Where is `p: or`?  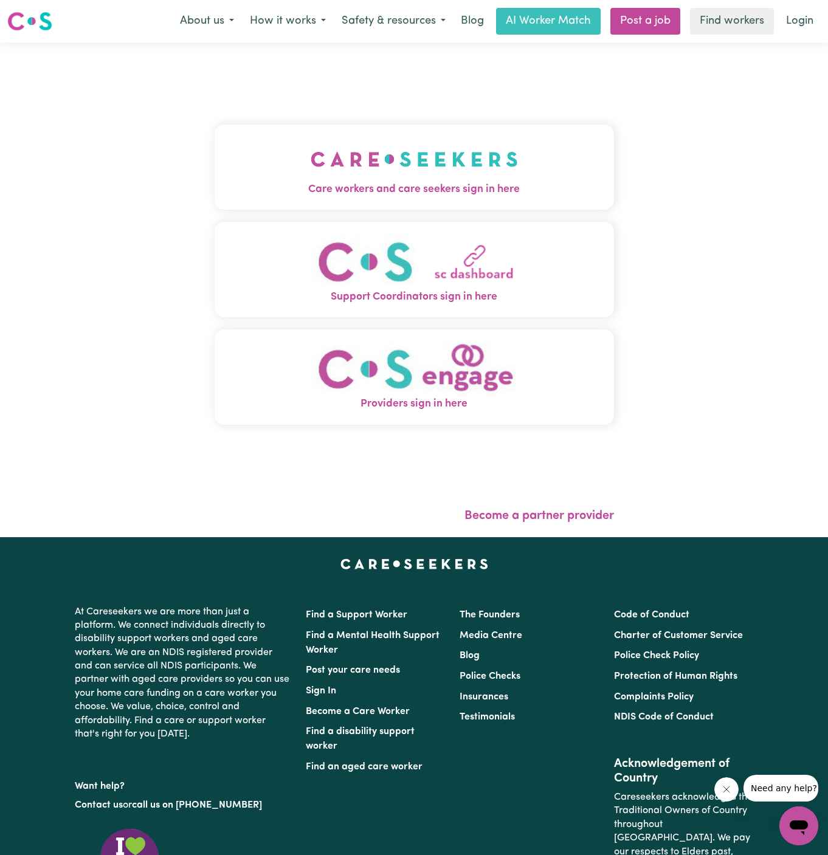 p: or is located at coordinates (183, 805).